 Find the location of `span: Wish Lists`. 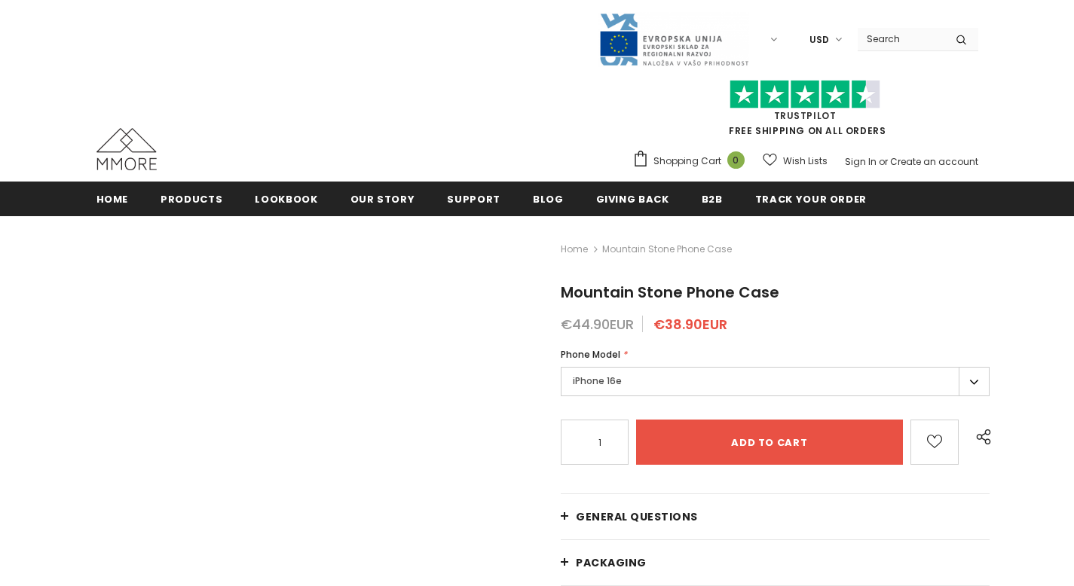

span: Wish Lists is located at coordinates (805, 161).